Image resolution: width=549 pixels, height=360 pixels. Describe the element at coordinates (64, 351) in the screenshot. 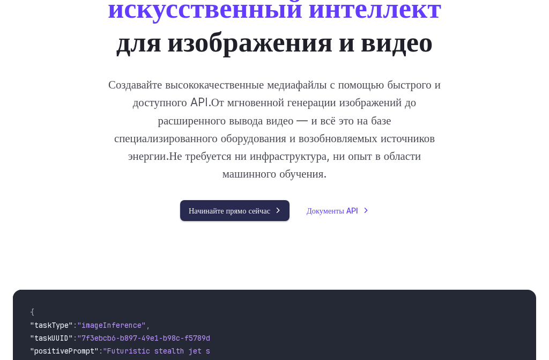

I see `span: "positivePrompt"` at that location.